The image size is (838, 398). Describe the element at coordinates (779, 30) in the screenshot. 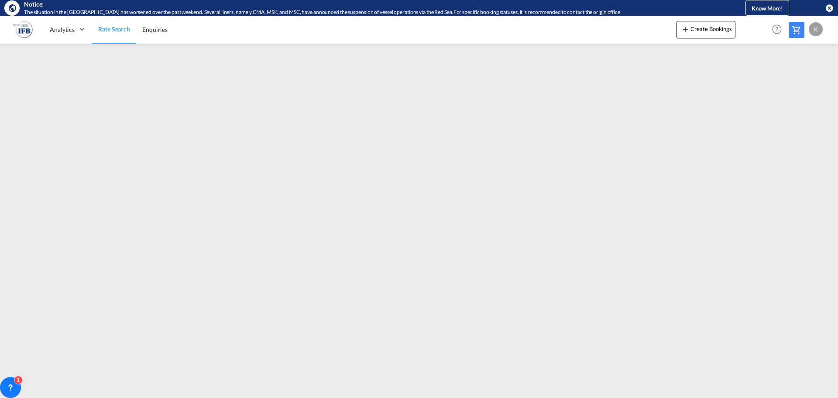

I see `div: Help` at that location.